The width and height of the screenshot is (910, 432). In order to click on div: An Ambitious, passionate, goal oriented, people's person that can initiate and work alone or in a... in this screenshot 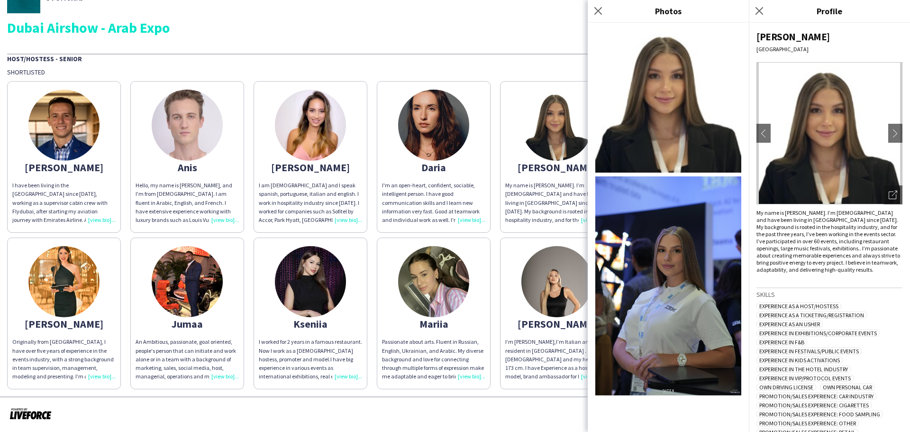, I will do `click(187, 359)`.